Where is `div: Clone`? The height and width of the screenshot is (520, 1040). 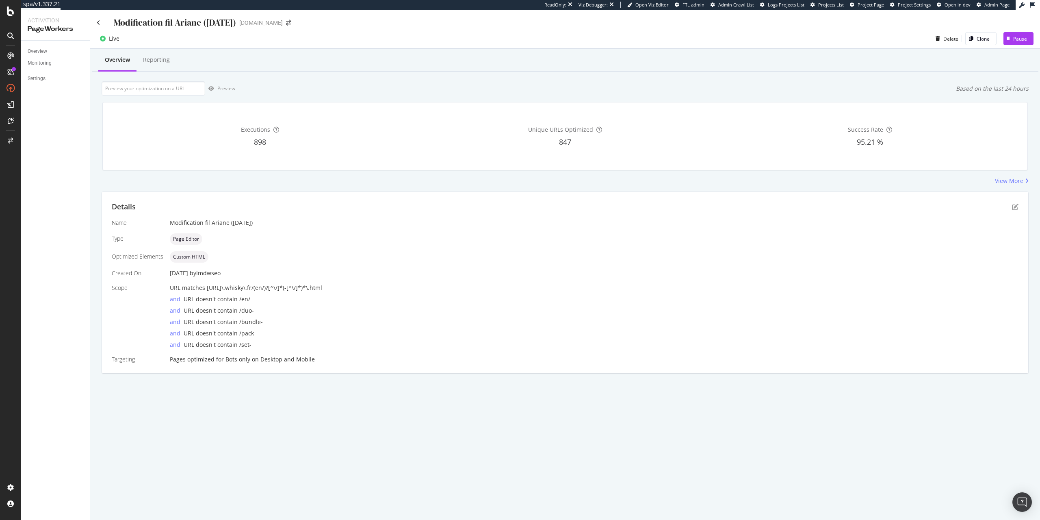
div: Clone is located at coordinates (983, 39).